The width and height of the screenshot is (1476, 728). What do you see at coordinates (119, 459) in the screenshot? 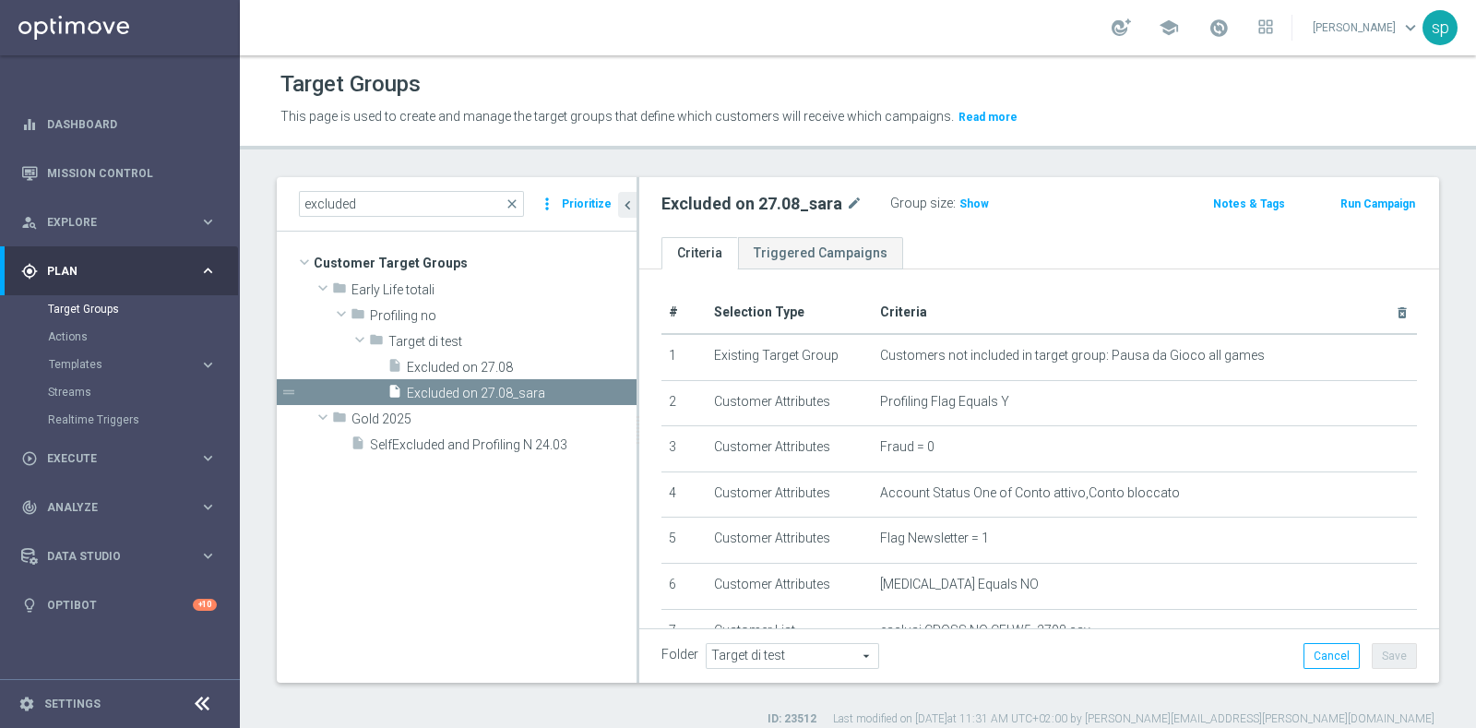
I see `div: play_circle_outline Execute keyboard_arrow_right` at bounding box center [119, 459].